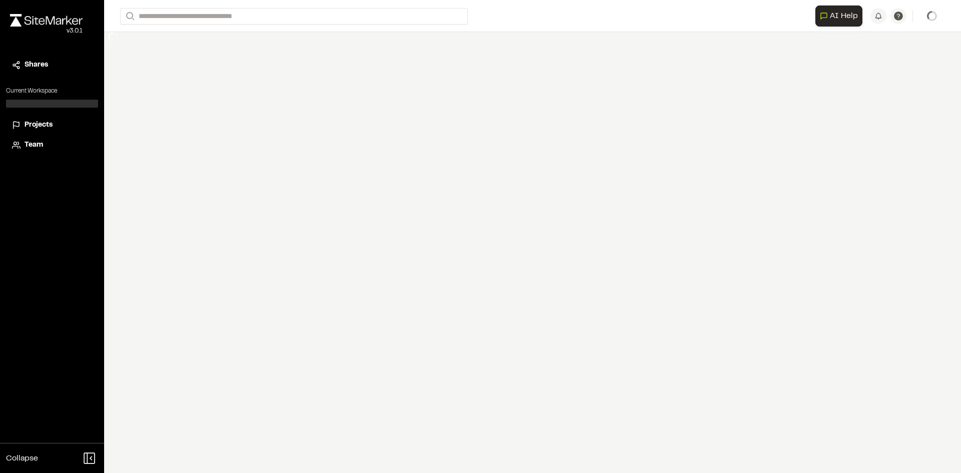 This screenshot has height=473, width=961. I want to click on span: Projects, so click(39, 125).